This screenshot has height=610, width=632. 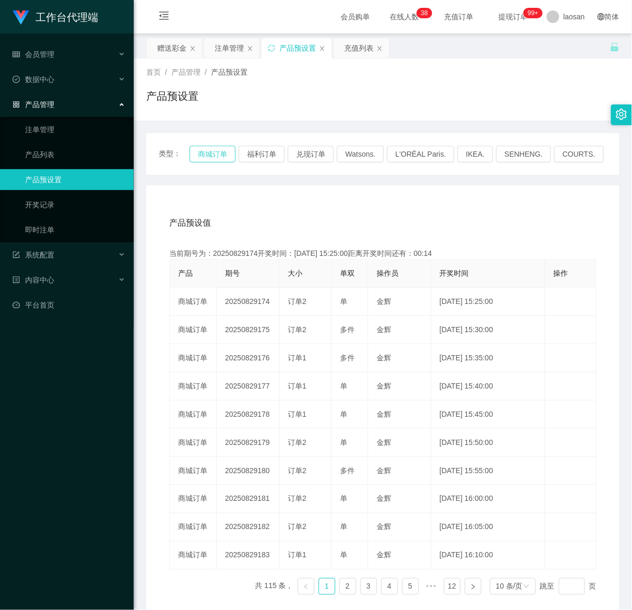 What do you see at coordinates (75, 130) in the screenshot?
I see `a: 注单管理` at bounding box center [75, 130].